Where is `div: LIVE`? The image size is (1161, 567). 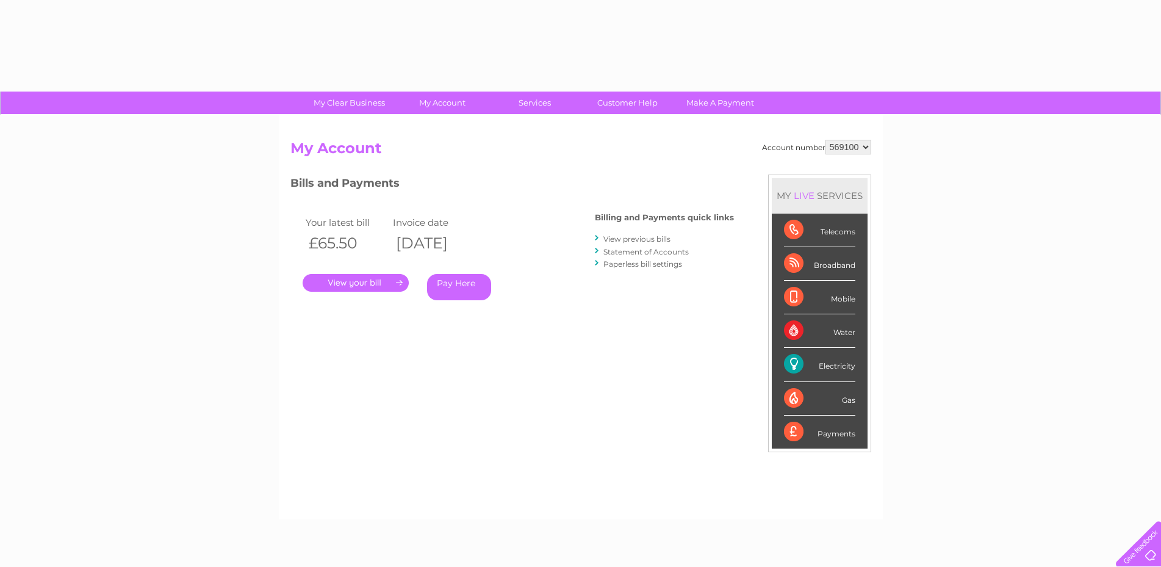
div: LIVE is located at coordinates (804, 195).